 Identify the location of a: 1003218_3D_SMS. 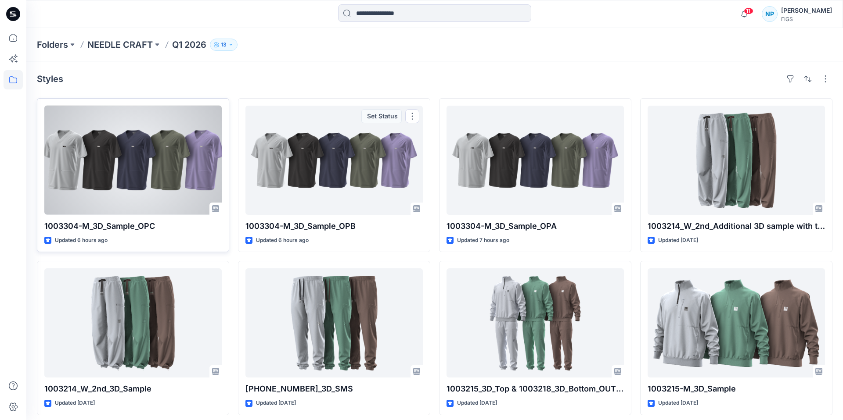
(334, 323).